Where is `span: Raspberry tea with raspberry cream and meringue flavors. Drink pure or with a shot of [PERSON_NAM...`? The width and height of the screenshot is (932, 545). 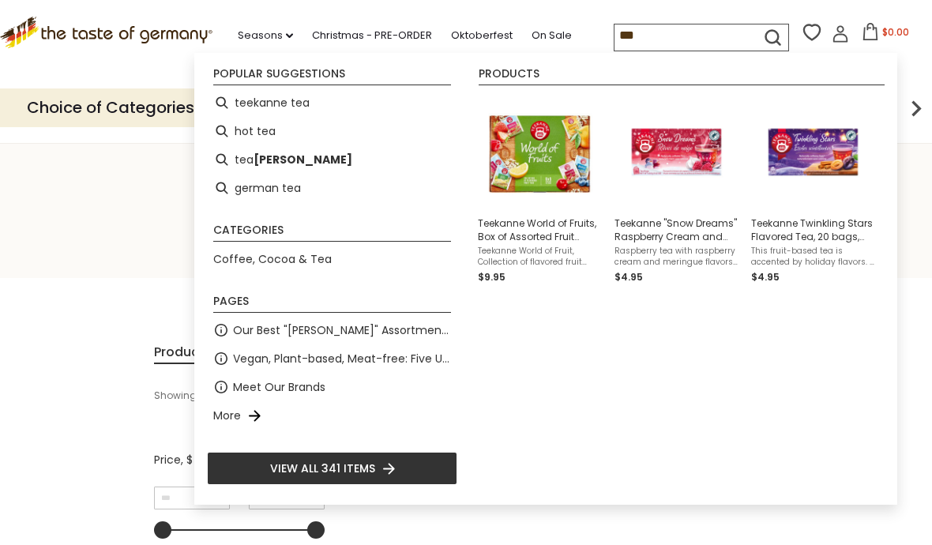
span: Raspberry tea with raspberry cream and meringue flavors. Drink pure or with a shot of [PERSON_NAM... is located at coordinates (676, 257).